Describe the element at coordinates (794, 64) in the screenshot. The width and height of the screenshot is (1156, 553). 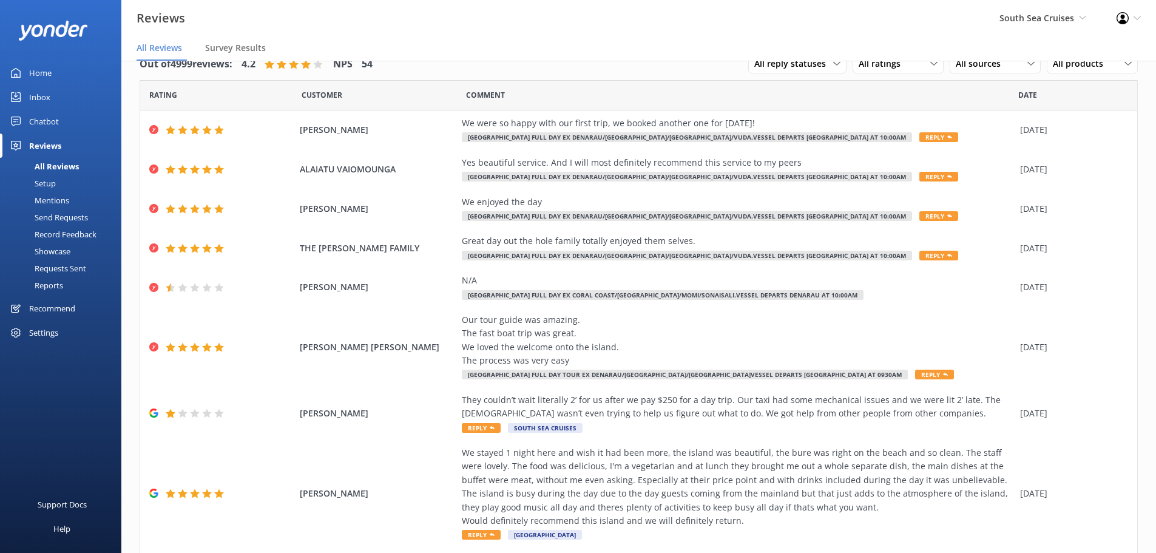
I see `span: All reply statuses` at that location.